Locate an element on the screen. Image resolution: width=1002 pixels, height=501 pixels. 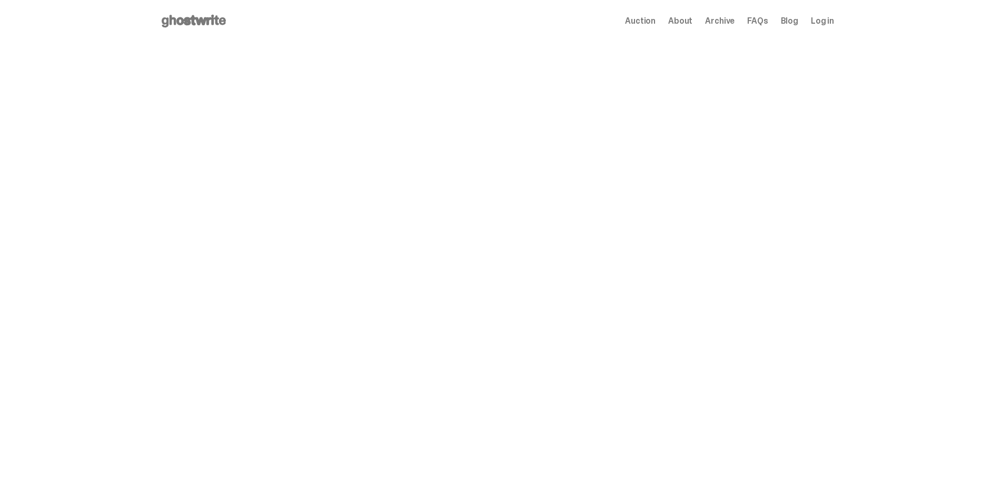
a: Log in is located at coordinates (822, 21).